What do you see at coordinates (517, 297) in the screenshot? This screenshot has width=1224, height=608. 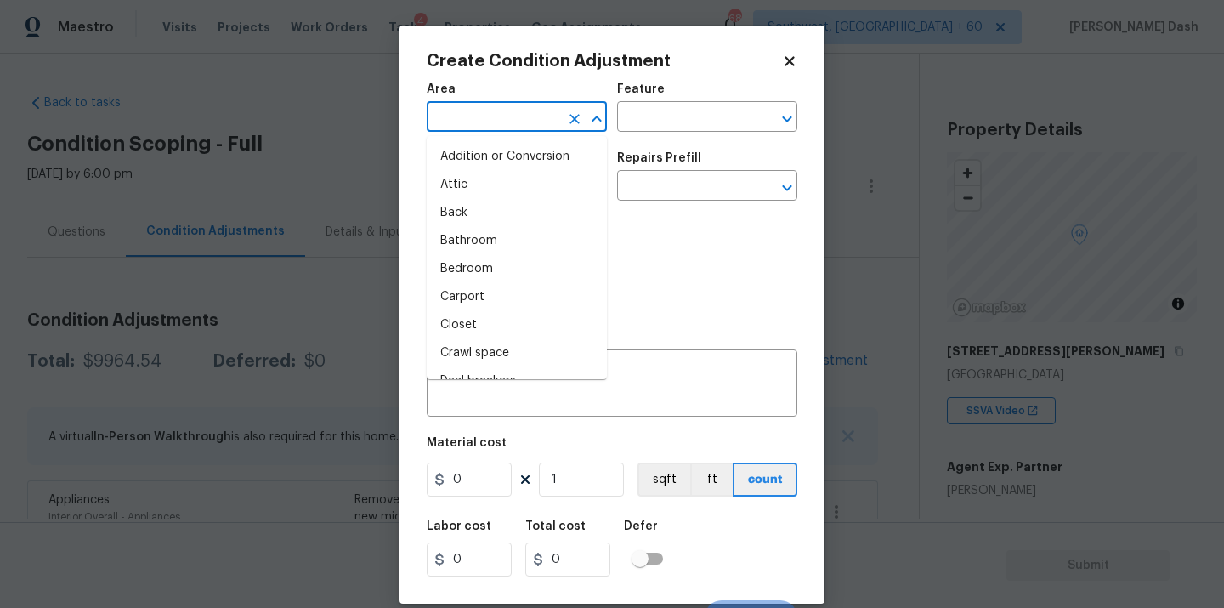 I see `li: Carport` at bounding box center [517, 297].